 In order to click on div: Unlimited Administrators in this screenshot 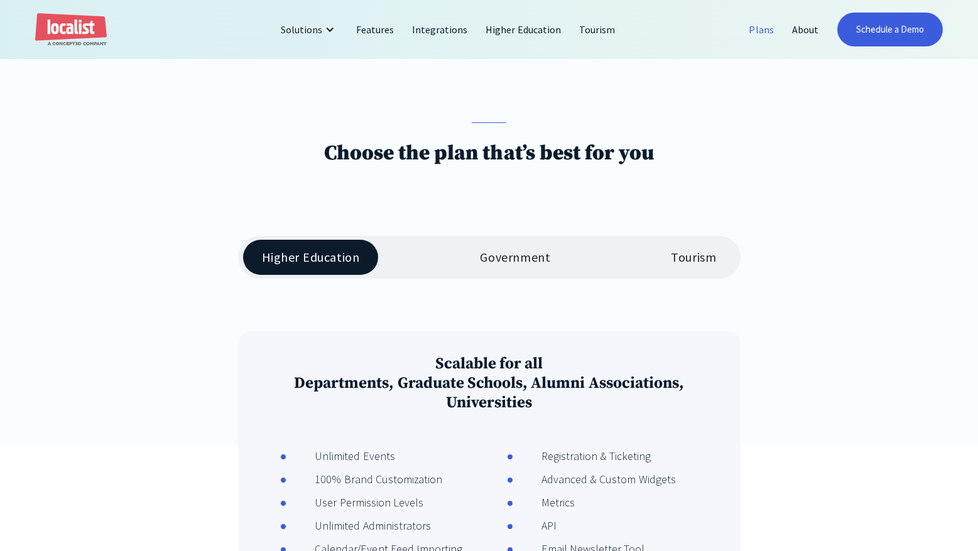, I will do `click(359, 526)`.